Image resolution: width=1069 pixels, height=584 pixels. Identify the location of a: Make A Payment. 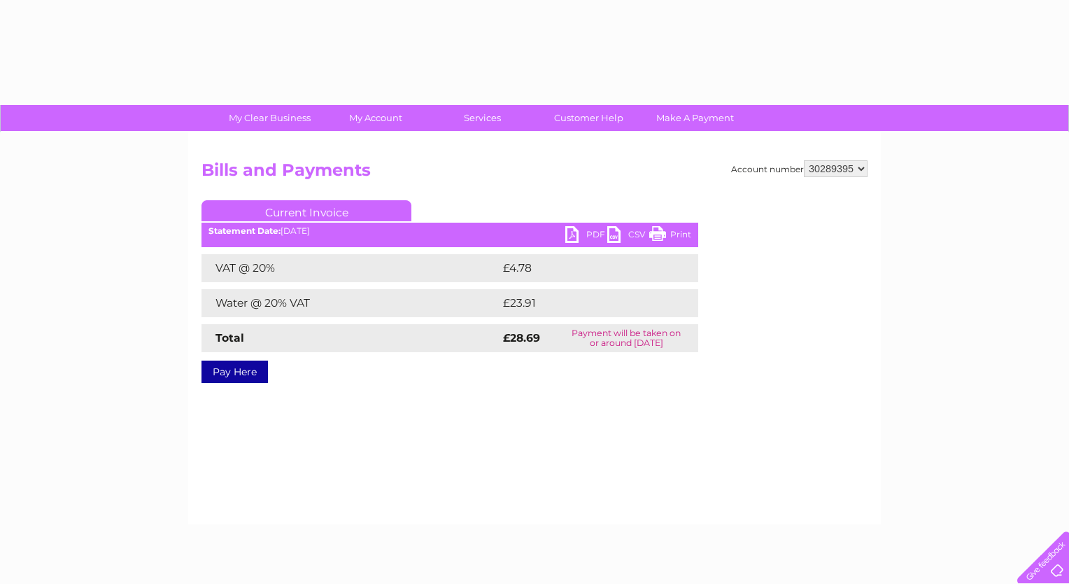
(695, 118).